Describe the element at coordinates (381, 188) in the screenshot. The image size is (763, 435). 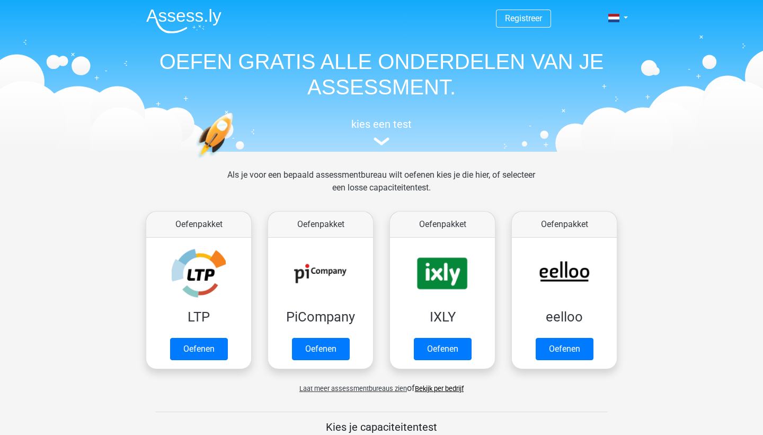
I see `div: Als je voor een bepaald assessmentbureau wilt oefenen kies je die hier, of selecteer een losse ca...` at that location.